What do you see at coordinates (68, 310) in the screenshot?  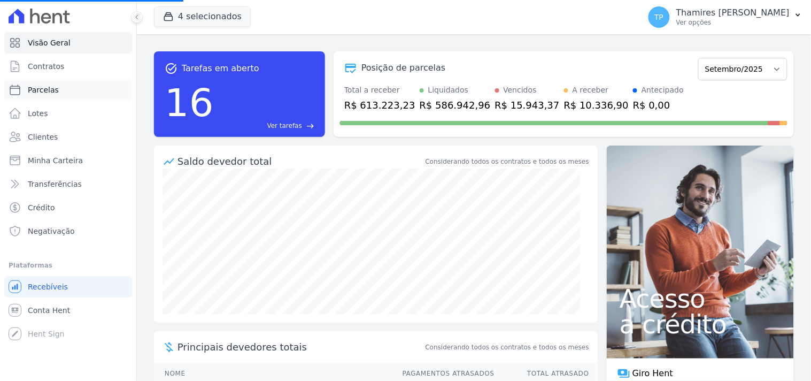 I see `a: Conta Hent` at bounding box center [68, 310].